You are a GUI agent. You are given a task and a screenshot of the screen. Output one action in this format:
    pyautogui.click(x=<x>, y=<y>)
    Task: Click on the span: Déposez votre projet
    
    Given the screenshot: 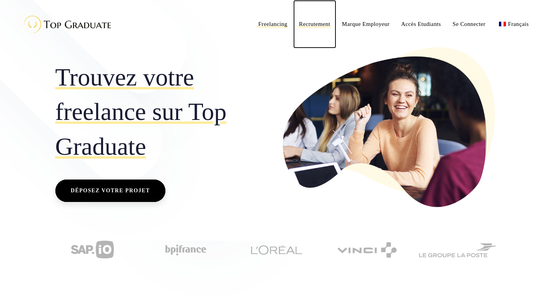 What is the action you would take?
    pyautogui.click(x=110, y=191)
    